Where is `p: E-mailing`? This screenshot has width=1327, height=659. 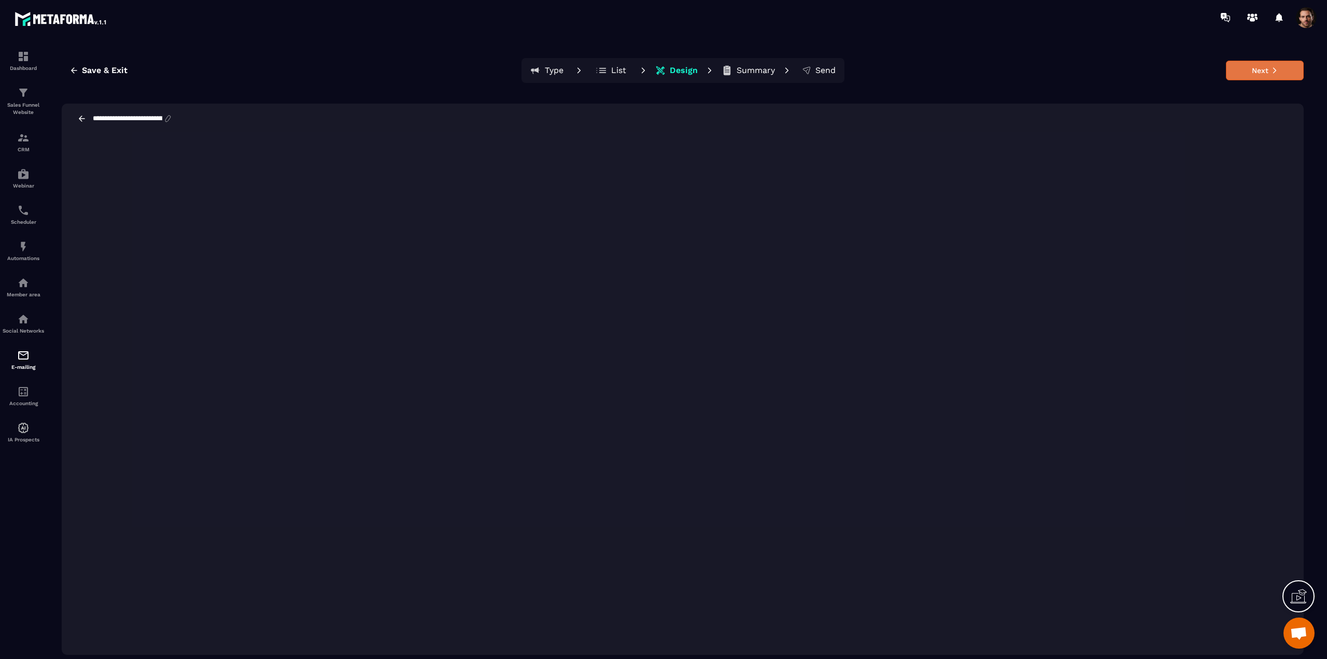 p: E-mailing is located at coordinates (23, 367).